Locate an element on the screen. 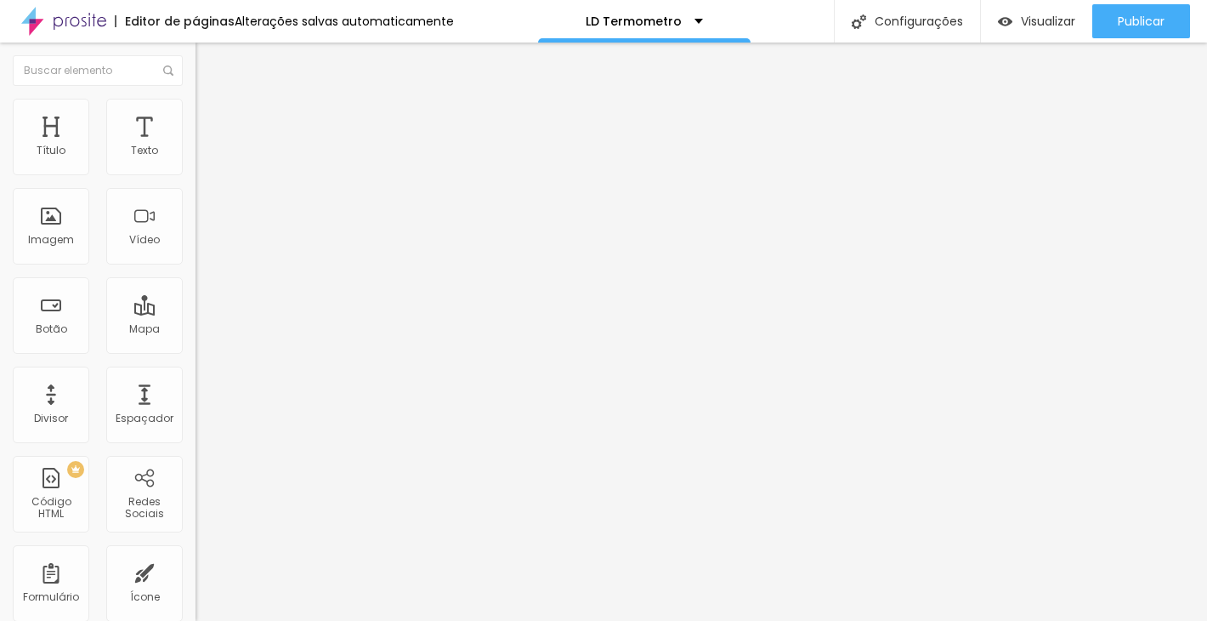 This screenshot has height=621, width=1207. div: Código HTML is located at coordinates (50, 507).